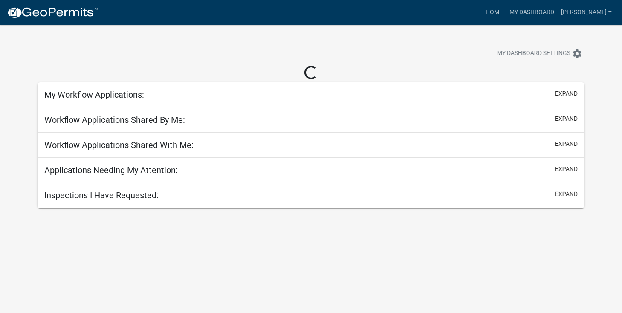 Image resolution: width=622 pixels, height=313 pixels. Describe the element at coordinates (111, 170) in the screenshot. I see `h5: Applications Needing My Attention:` at that location.